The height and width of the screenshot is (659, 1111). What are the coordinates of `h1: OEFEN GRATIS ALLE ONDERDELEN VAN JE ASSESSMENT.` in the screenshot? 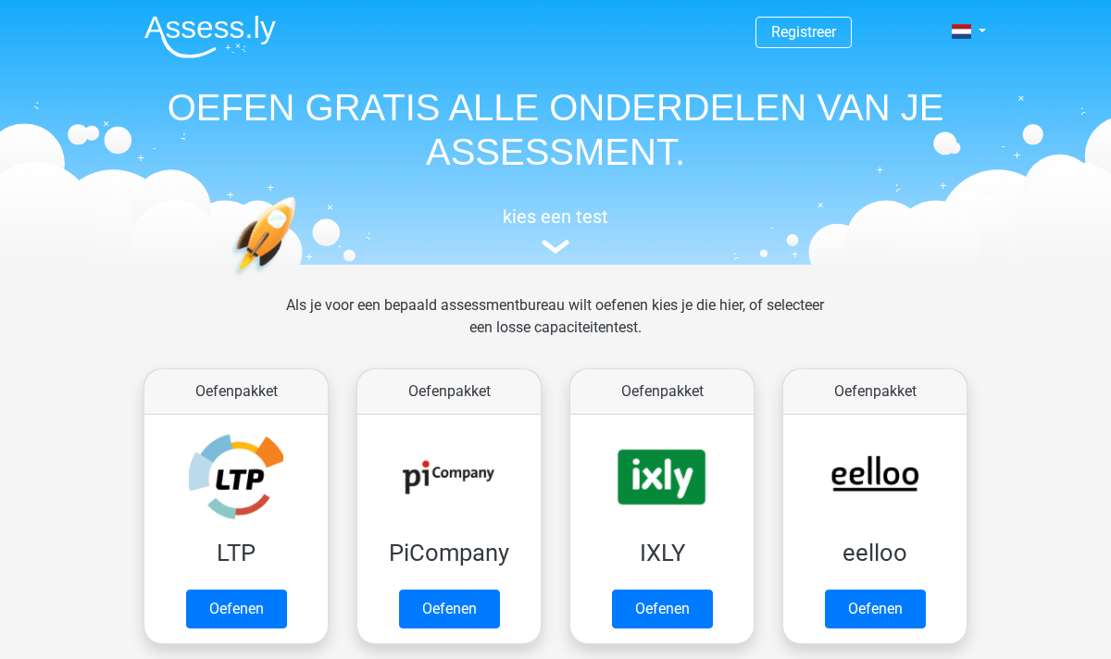 It's located at (556, 130).